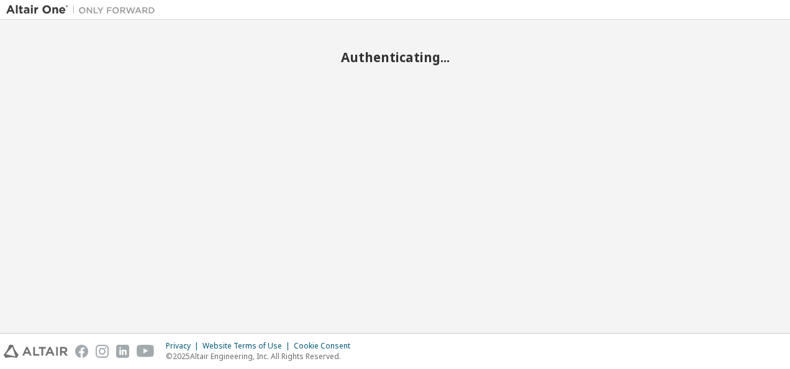 The width and height of the screenshot is (790, 369). Describe the element at coordinates (122, 351) in the screenshot. I see `img: linkedin.svg` at that location.